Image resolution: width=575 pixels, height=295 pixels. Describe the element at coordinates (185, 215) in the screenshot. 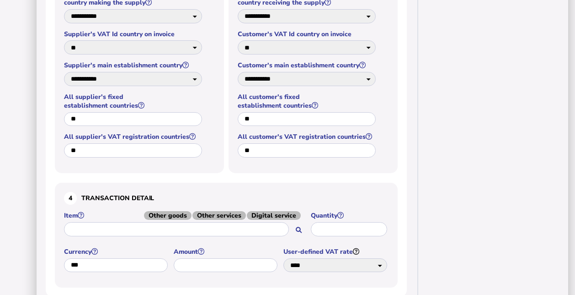

I see `label: Item` at that location.